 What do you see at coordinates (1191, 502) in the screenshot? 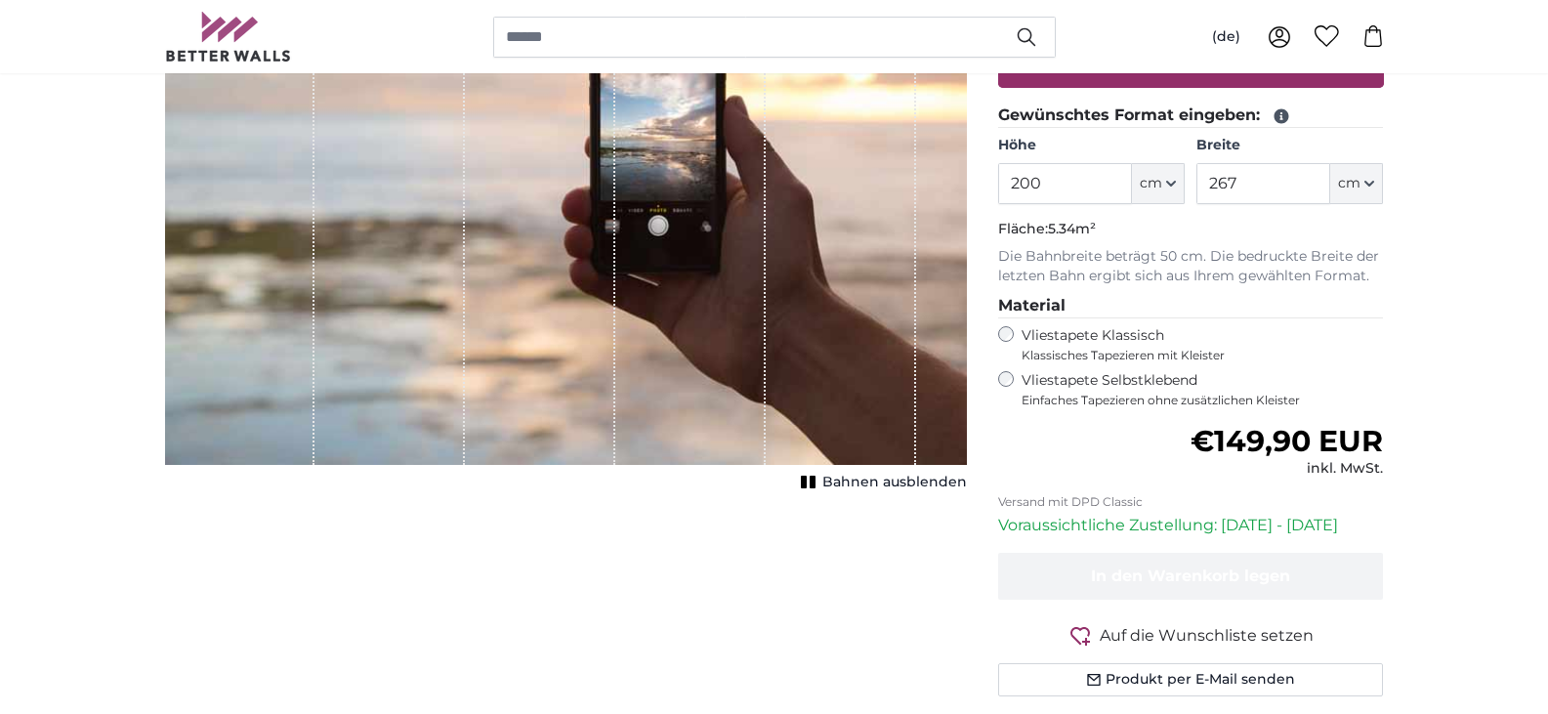
I see `p: Versand mit DPD Classic` at bounding box center [1191, 502].